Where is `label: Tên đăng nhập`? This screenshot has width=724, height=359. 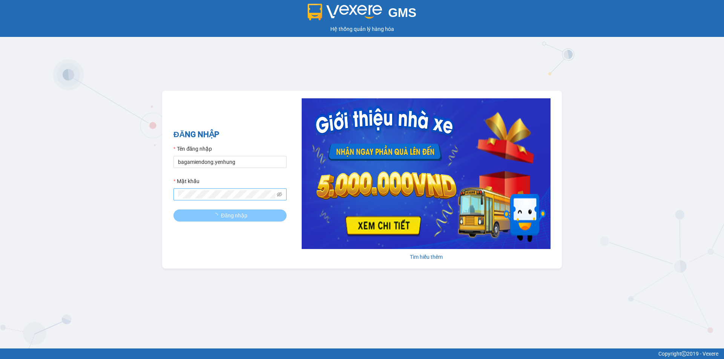 label: Tên đăng nhập is located at coordinates (193, 149).